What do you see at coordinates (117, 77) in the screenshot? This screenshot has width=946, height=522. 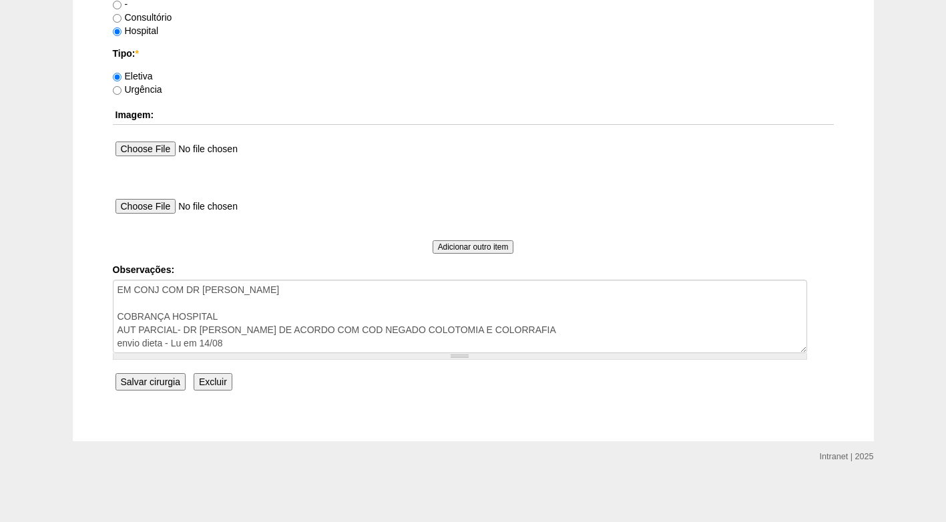 I see `input: Eletiva` at bounding box center [117, 77].